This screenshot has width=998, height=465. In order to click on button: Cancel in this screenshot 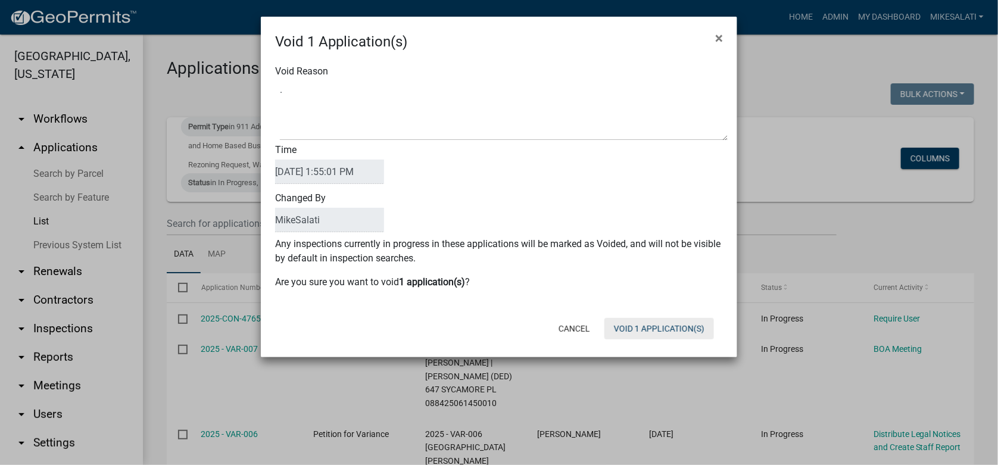, I will do `click(574, 329)`.